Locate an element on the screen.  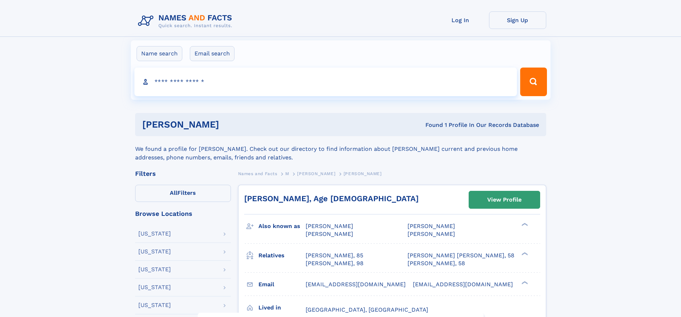
img: Logo Names and Facts is located at coordinates (187, 21).